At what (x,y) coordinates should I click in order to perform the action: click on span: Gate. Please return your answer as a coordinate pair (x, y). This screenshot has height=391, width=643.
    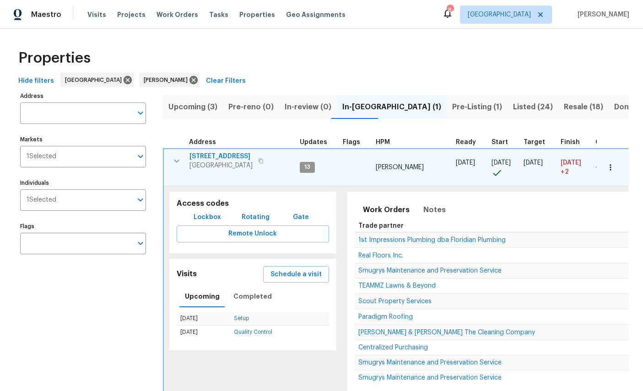
    Looking at the image, I should click on (301, 217).